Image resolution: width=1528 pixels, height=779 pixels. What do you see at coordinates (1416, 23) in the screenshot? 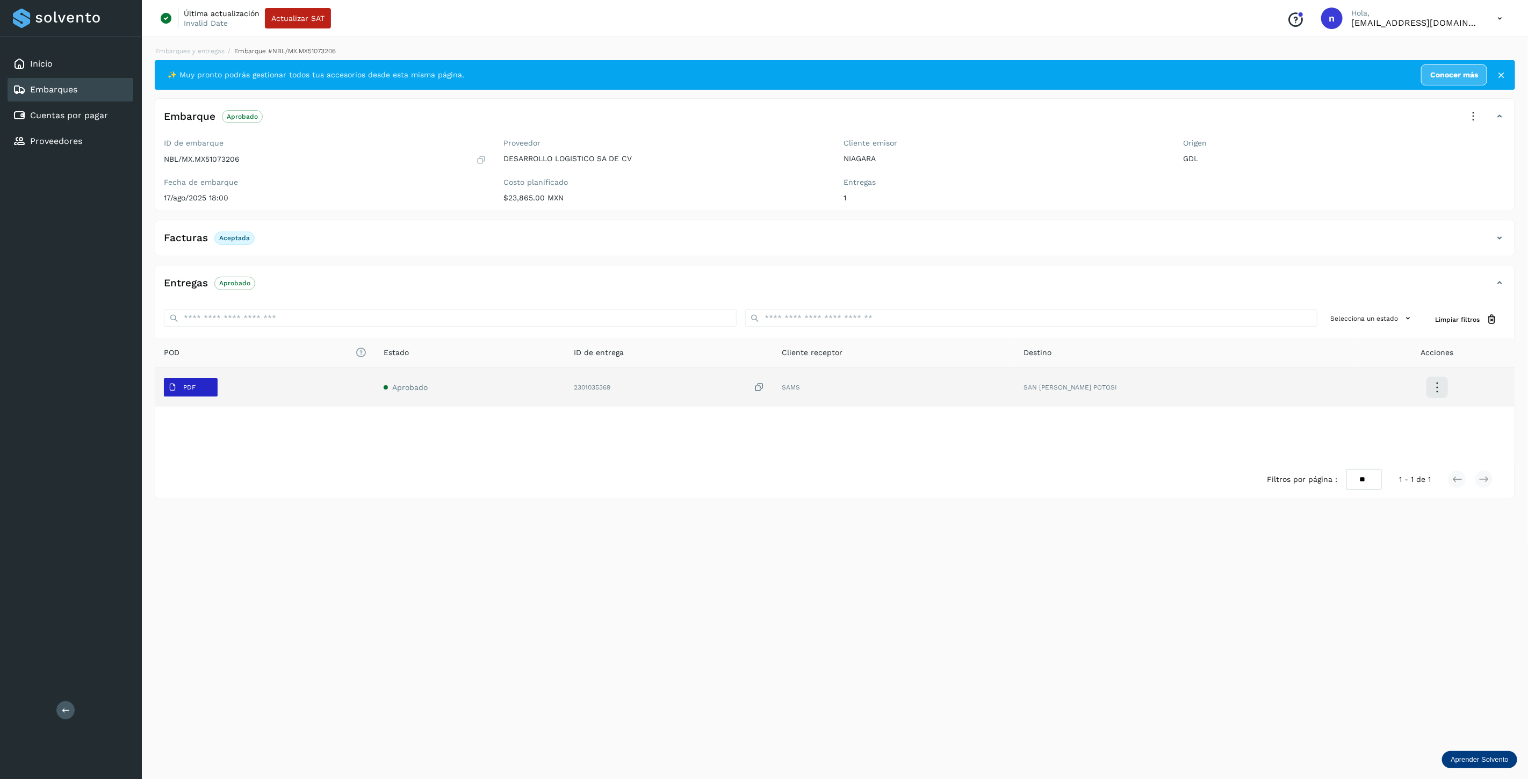
I see `p: niagara+prod@solvento.mx` at bounding box center [1416, 23].